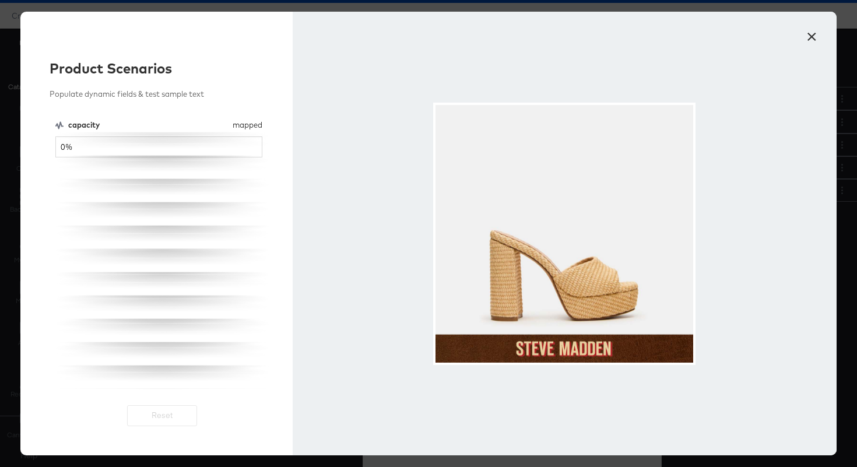 The image size is (857, 467). What do you see at coordinates (159, 147) in the screenshot?
I see `input: No Value` at bounding box center [159, 147].